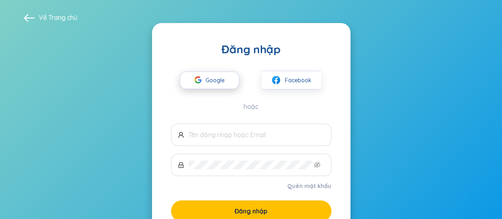  Describe the element at coordinates (251, 211) in the screenshot. I see `span: Đăng nhập` at that location.